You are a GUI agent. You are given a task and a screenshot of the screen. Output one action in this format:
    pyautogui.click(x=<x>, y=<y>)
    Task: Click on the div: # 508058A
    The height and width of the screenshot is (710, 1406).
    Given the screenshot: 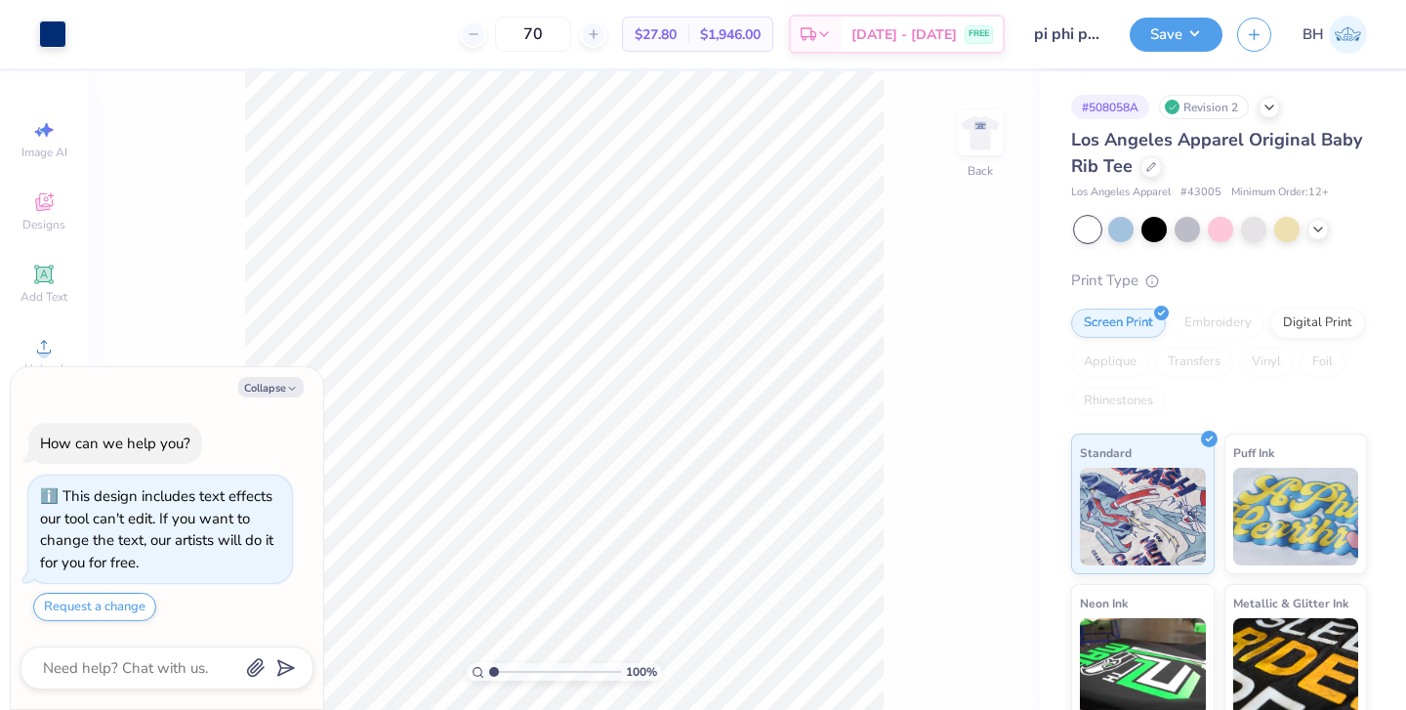 What is the action you would take?
    pyautogui.click(x=1110, y=106)
    